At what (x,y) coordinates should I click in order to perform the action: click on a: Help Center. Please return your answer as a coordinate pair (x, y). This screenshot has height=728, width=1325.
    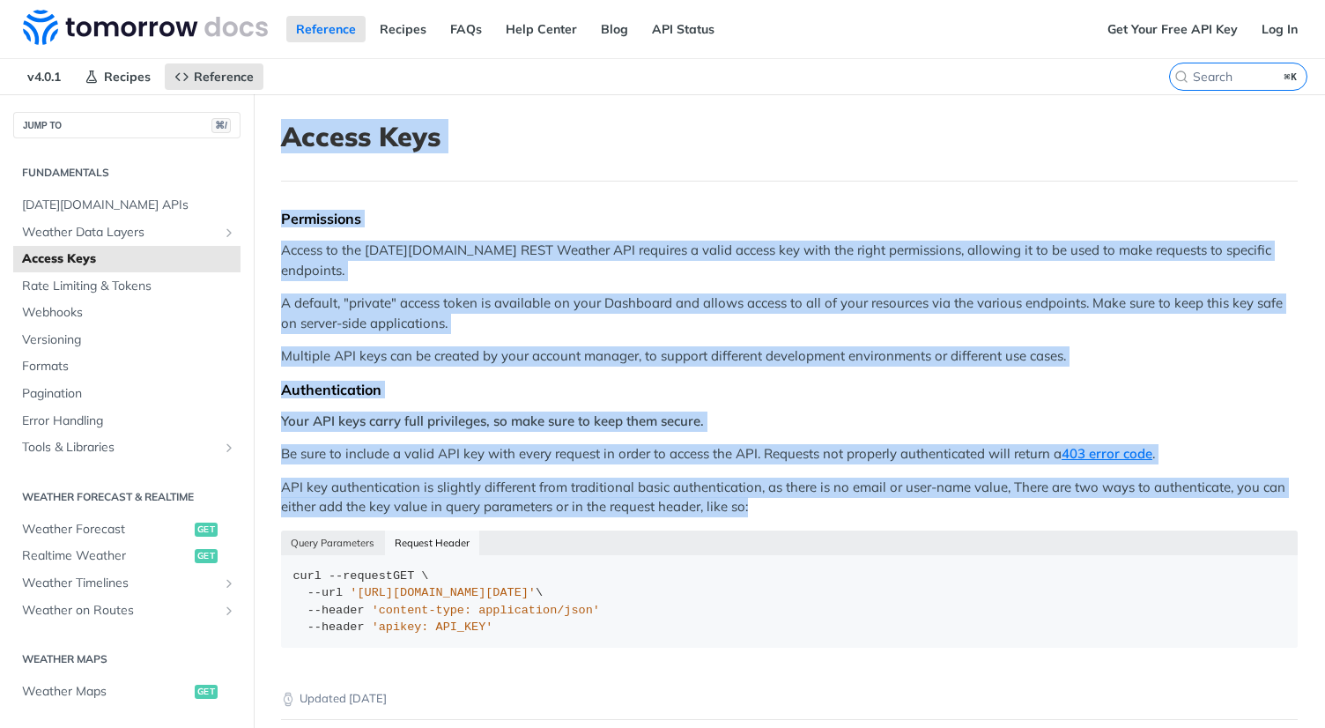
    Looking at the image, I should click on (541, 29).